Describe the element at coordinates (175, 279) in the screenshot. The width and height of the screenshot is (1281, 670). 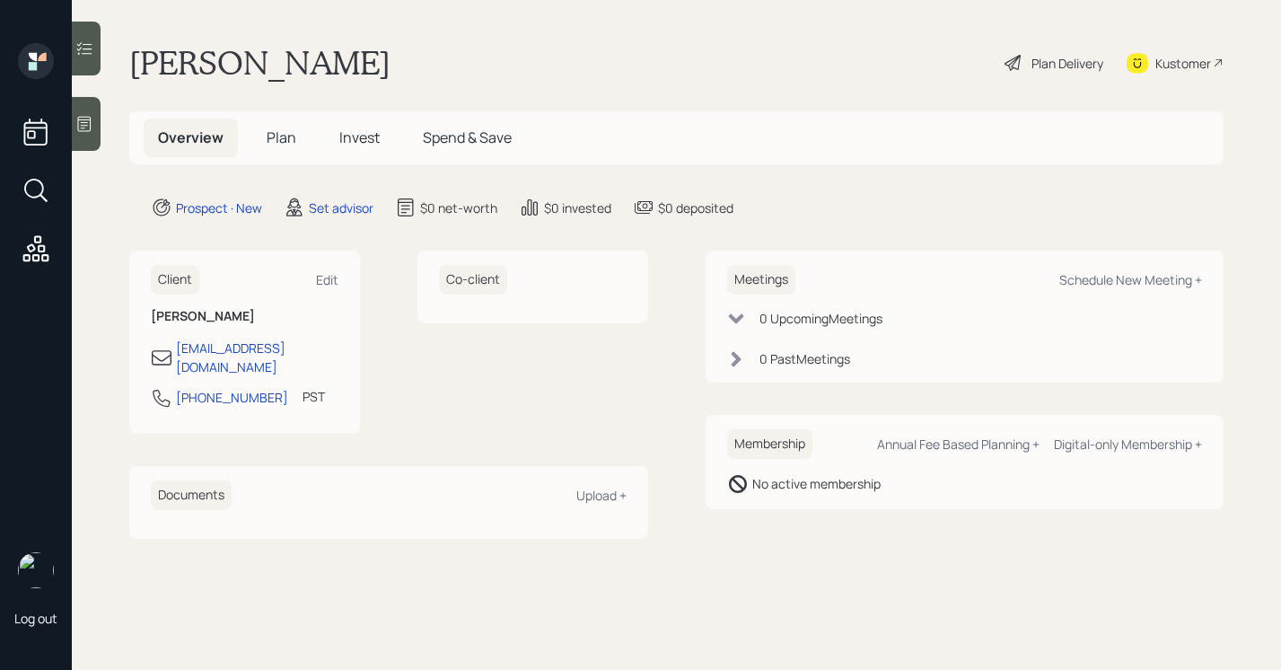
I see `h6: Client` at that location.